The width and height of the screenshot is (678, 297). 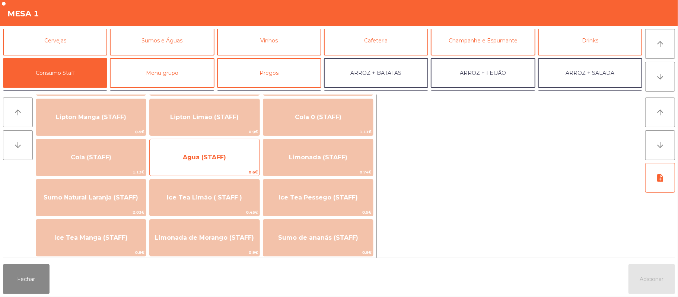 What do you see at coordinates (205, 212) in the screenshot?
I see `span: 0.45€` at bounding box center [205, 212].